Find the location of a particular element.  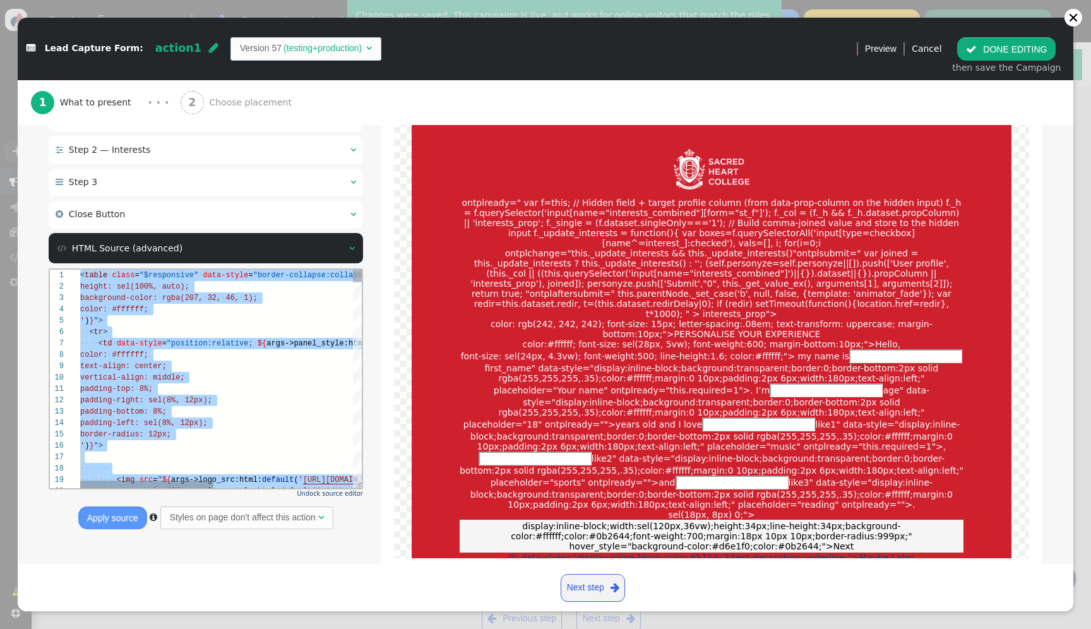

font: background-color:#d6e1f0;color:#0b2644; is located at coordinates (726, 546).